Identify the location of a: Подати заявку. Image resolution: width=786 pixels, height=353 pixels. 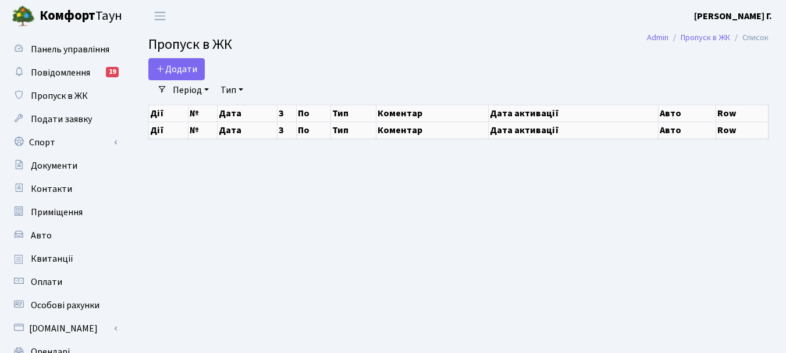
(64, 119).